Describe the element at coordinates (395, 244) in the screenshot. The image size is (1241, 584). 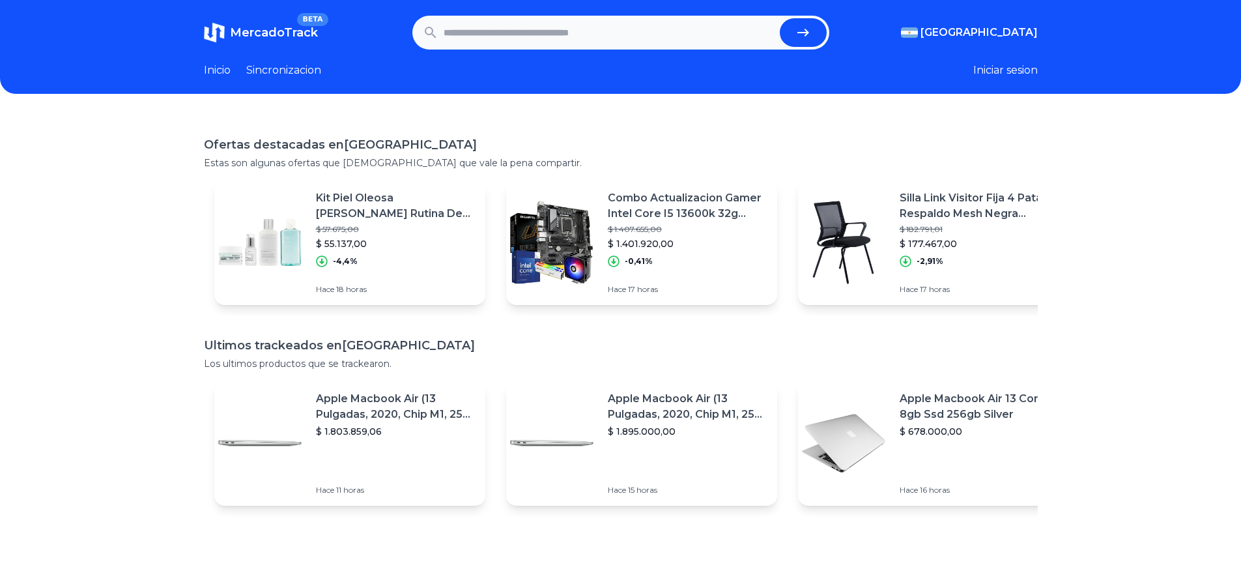
I see `p: $ 55.137,00` at that location.